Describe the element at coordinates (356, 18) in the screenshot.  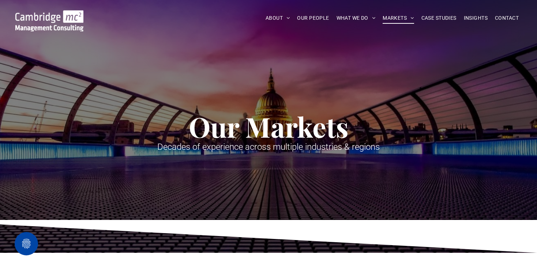
I see `a: WHAT WE DO` at that location.